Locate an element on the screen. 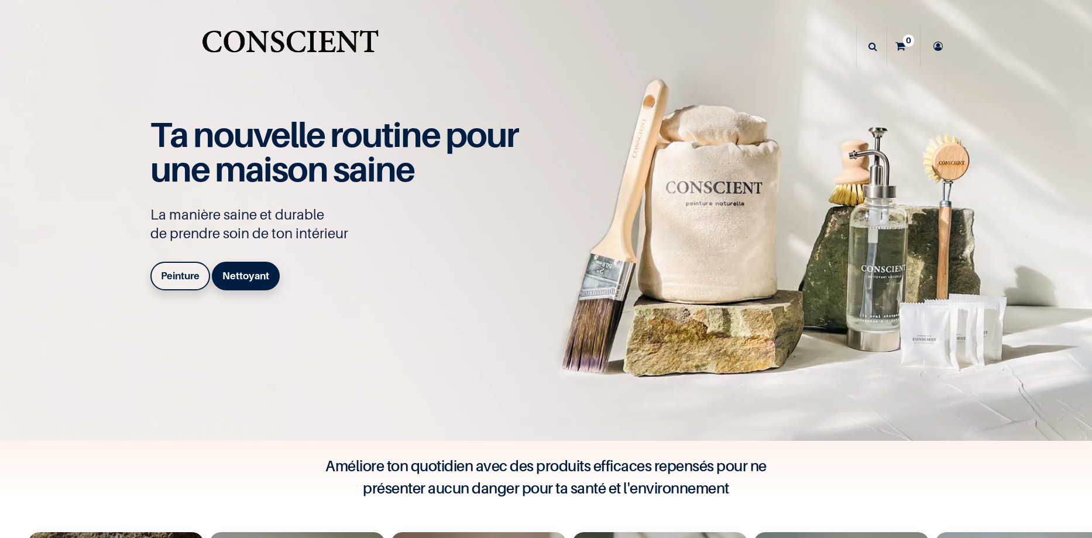  span: Logo of Conscient is located at coordinates (290, 46).